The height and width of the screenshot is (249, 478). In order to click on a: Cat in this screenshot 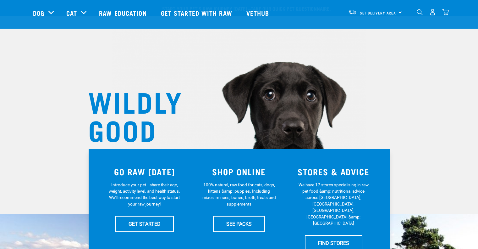, I will do `click(72, 13)`.